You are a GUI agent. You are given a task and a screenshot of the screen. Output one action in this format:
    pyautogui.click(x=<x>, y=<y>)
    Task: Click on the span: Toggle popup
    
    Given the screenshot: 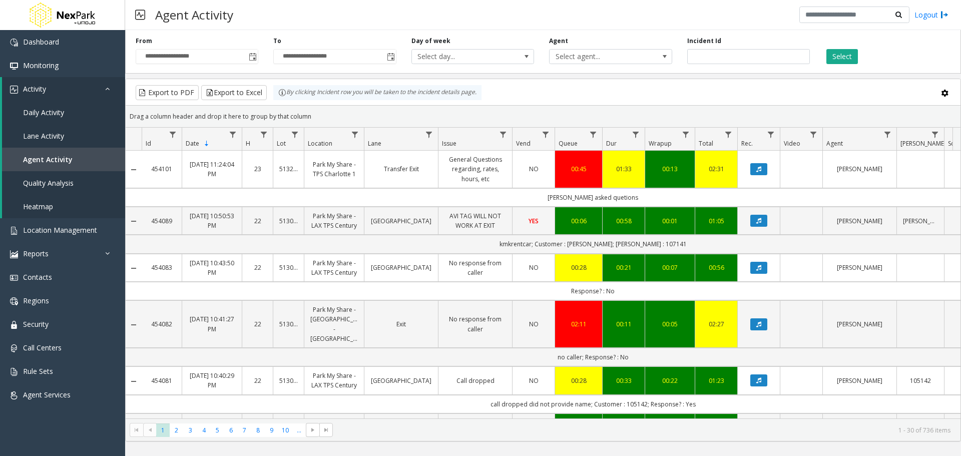 What is the action you would take?
    pyautogui.click(x=252, y=57)
    